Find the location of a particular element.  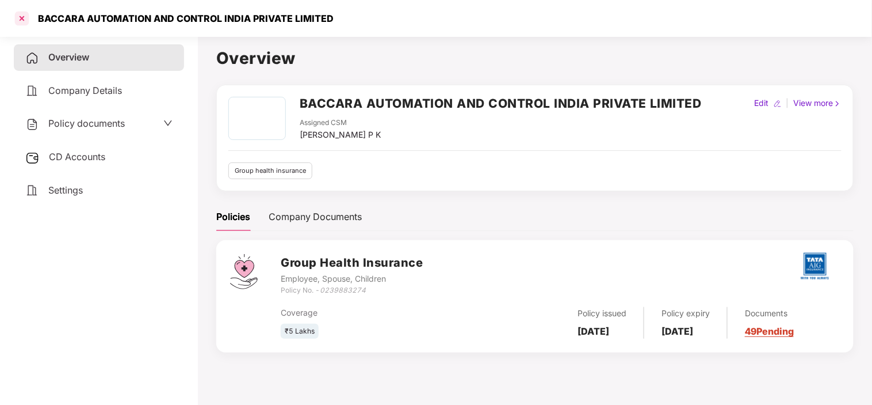

div: Company Documents is located at coordinates (315, 216).